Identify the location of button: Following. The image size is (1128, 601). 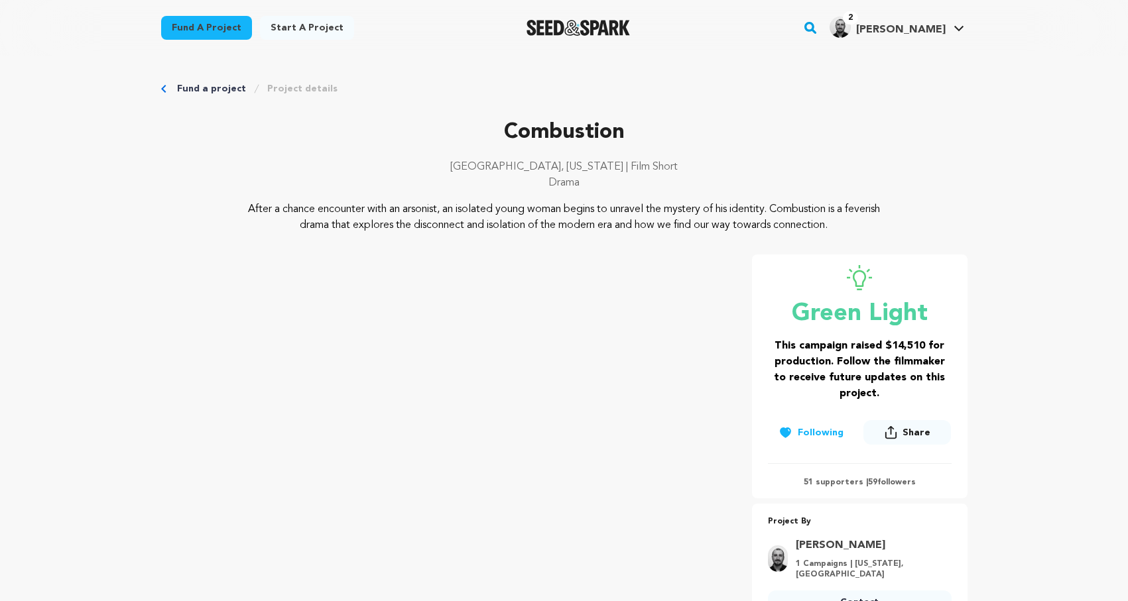
(811, 433).